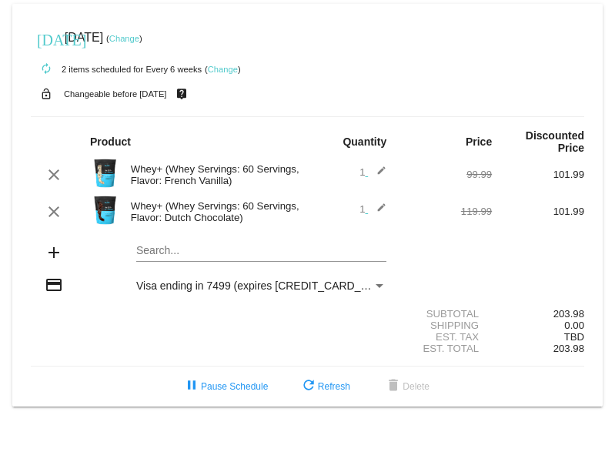 The height and width of the screenshot is (462, 615). What do you see at coordinates (446, 211) in the screenshot?
I see `div: 119.99` at bounding box center [446, 211].